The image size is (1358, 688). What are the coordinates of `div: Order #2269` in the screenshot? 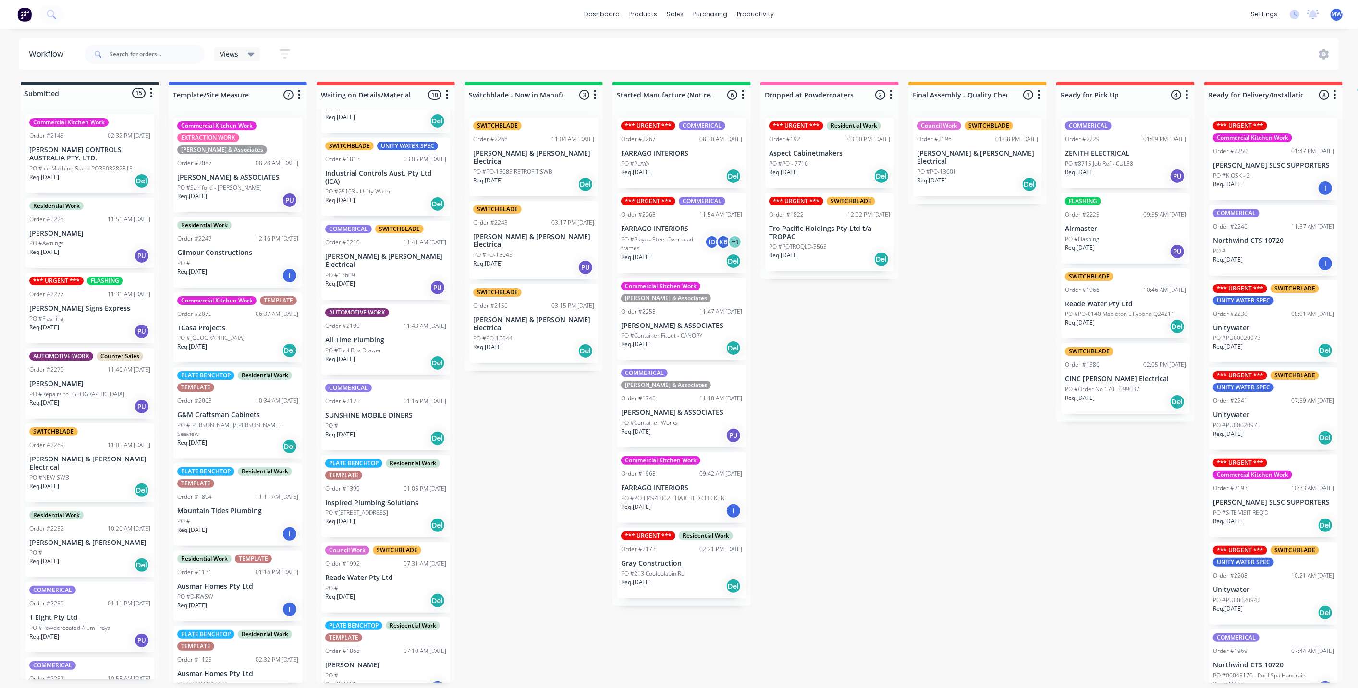 It's located at (47, 445).